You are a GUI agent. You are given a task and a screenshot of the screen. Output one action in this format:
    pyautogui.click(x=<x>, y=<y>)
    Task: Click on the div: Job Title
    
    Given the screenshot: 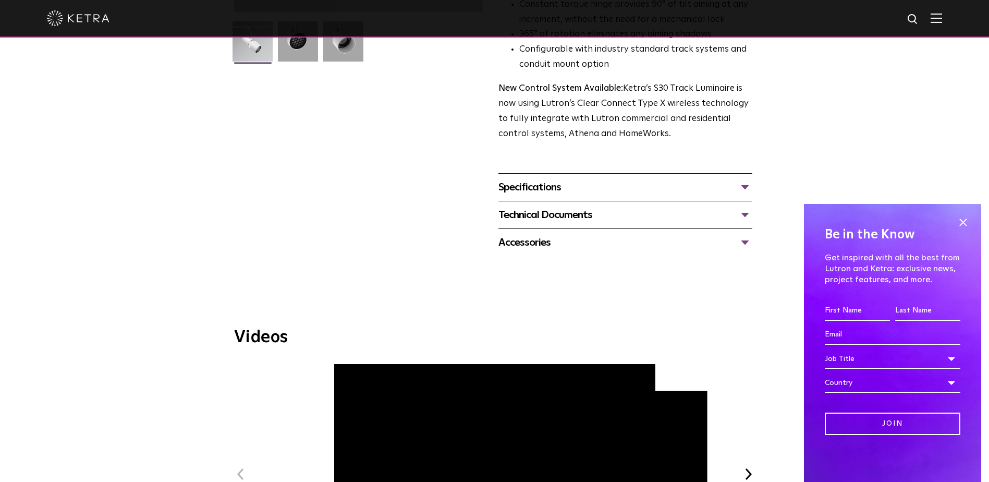 What is the action you would take?
    pyautogui.click(x=893, y=359)
    